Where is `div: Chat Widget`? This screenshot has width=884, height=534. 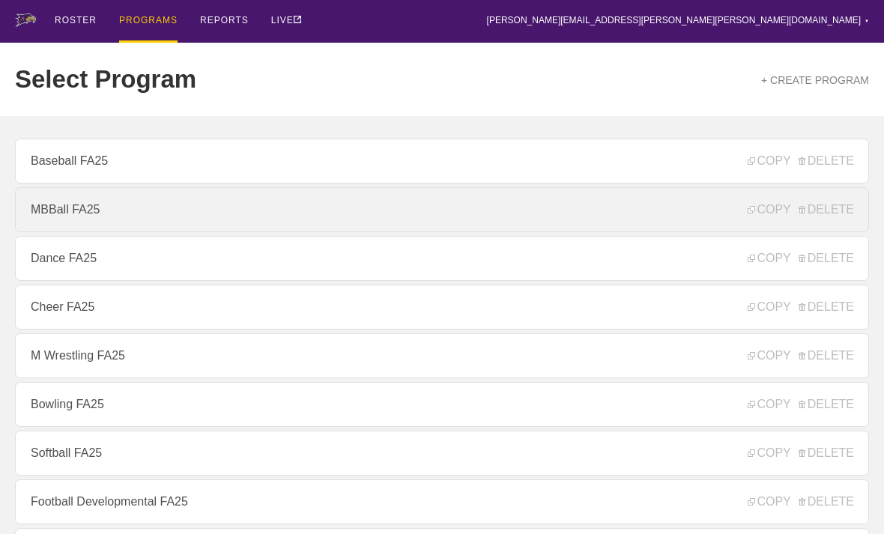
div: Chat Widget is located at coordinates (749, 447).